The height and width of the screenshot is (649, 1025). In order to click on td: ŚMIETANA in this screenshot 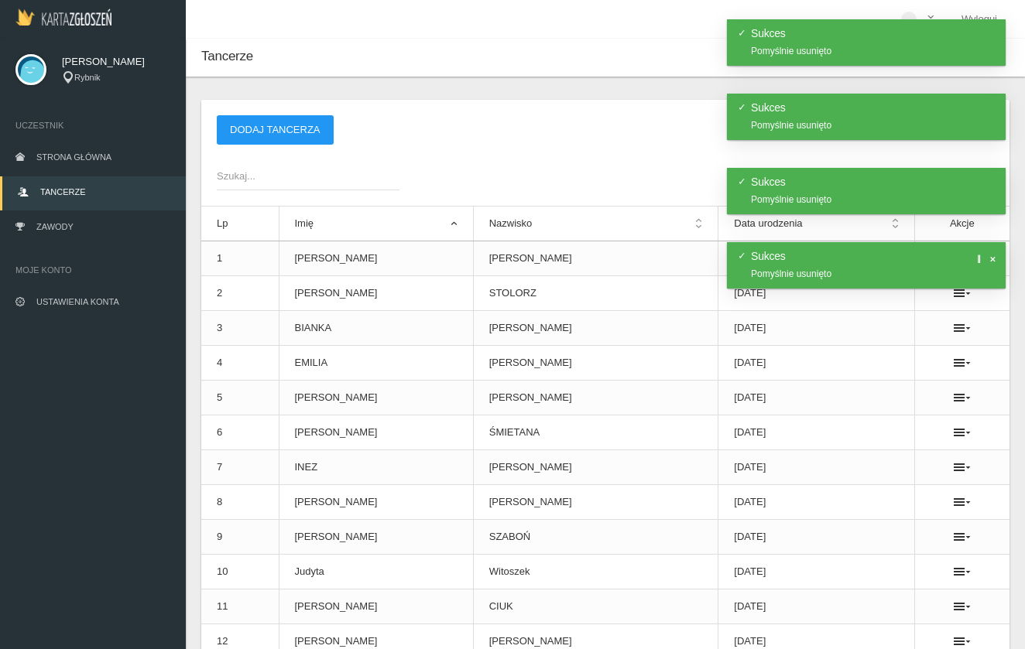, I will do `click(595, 433)`.